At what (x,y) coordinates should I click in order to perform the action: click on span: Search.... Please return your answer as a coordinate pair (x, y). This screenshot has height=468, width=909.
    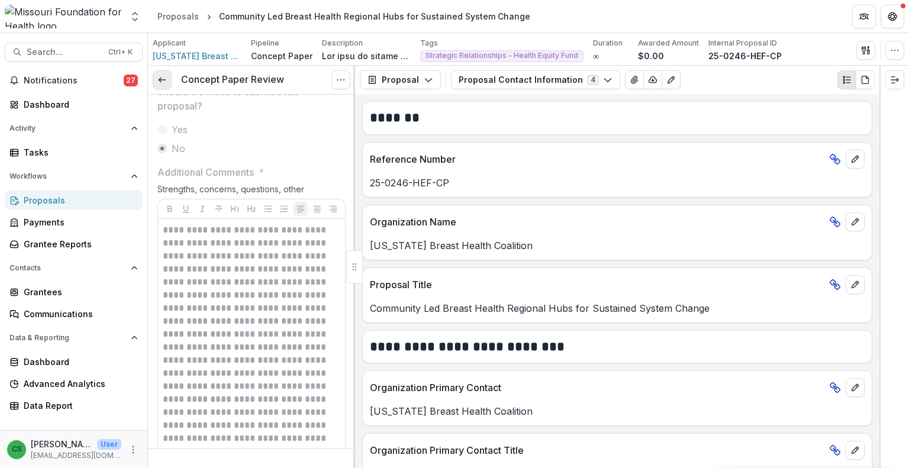
    Looking at the image, I should click on (64, 52).